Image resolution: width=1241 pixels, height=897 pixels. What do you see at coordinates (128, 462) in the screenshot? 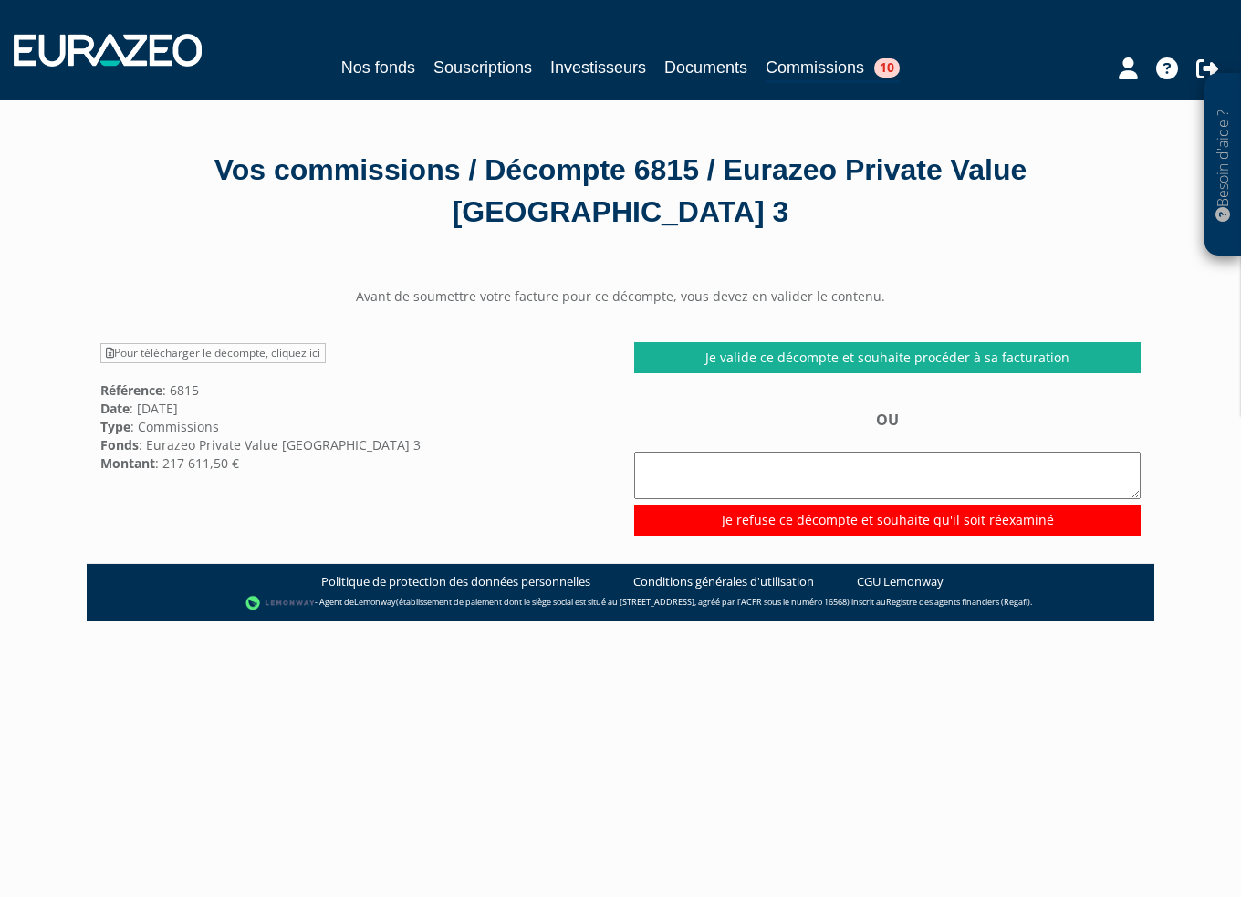
I see `strong: Montant` at bounding box center [128, 462].